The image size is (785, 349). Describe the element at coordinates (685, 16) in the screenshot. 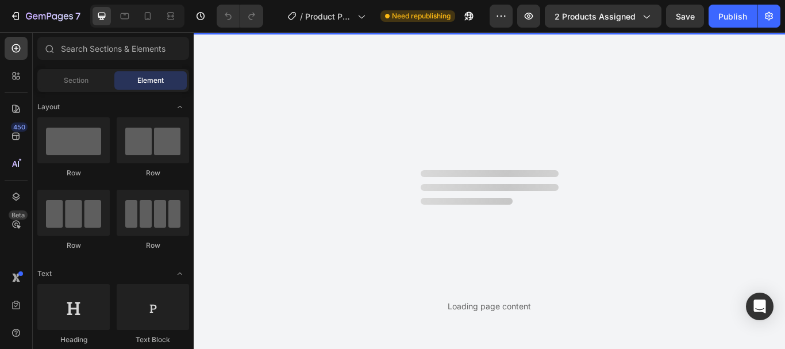

I see `button: Save` at that location.